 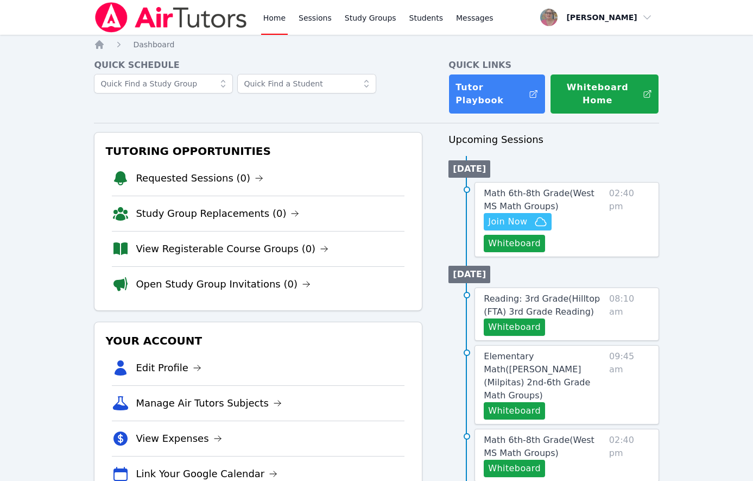 I want to click on button: Join Now, so click(x=518, y=222).